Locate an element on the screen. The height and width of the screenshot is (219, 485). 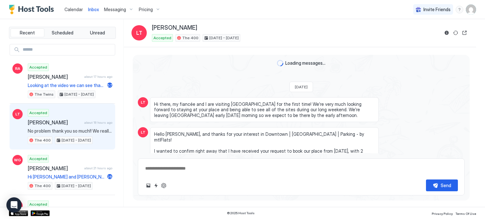
div: User profile is located at coordinates (471, 10).